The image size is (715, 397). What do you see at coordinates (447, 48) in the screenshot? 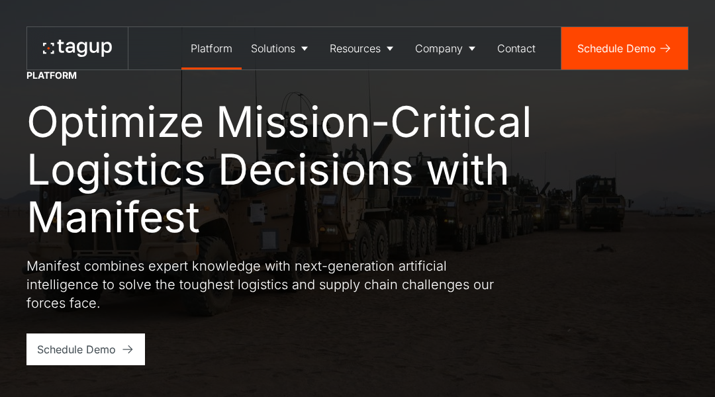
I see `a: Company` at bounding box center [447, 48].